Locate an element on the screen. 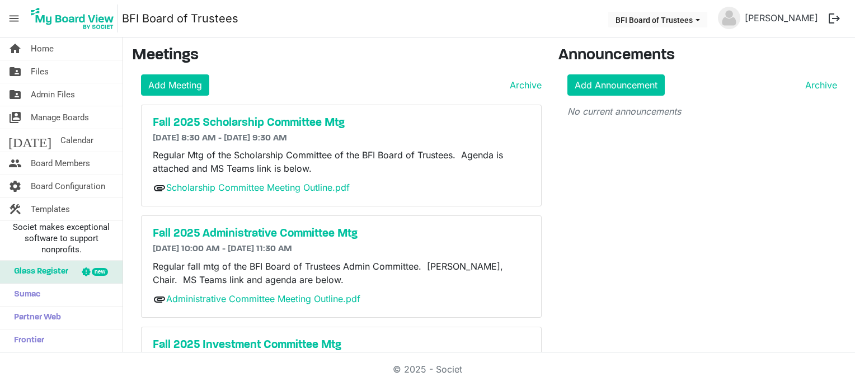 This screenshot has height=386, width=855. h5: Fall 2025 Investment Committee Mtg is located at coordinates (341, 345).